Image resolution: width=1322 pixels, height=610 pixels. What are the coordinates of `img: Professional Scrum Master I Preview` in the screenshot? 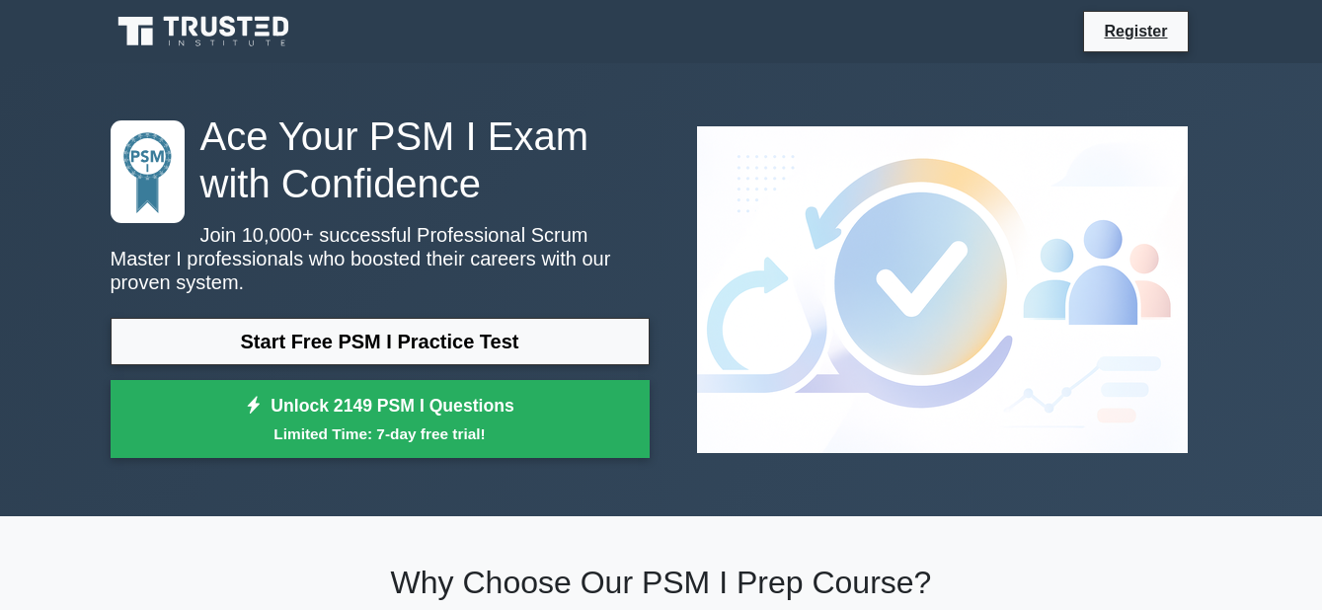 It's located at (942, 289).